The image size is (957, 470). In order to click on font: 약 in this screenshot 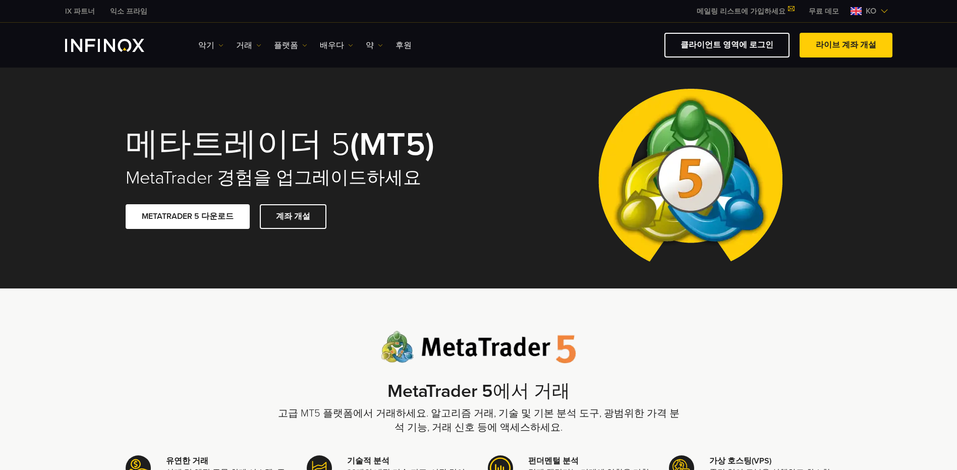, I will do `click(370, 45)`.